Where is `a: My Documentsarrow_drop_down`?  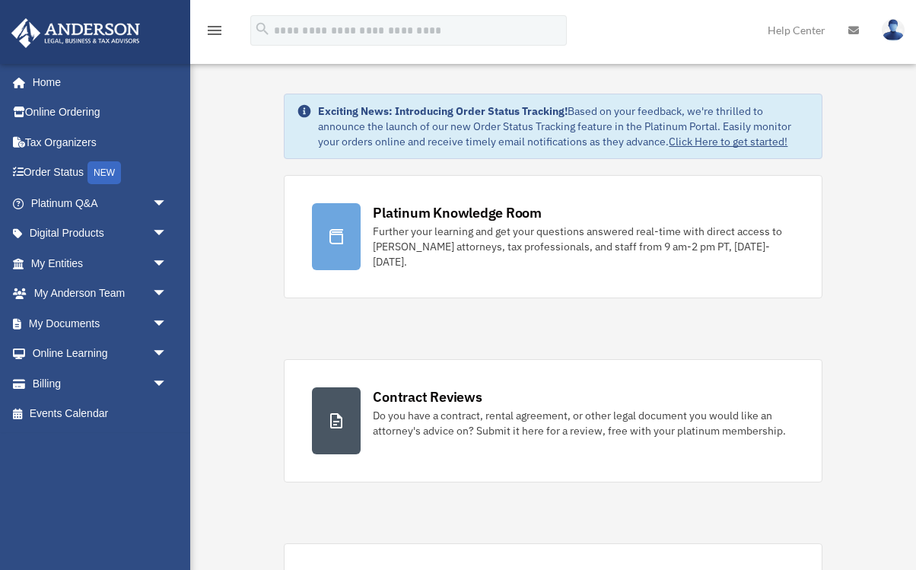 a: My Documentsarrow_drop_down is located at coordinates (100, 323).